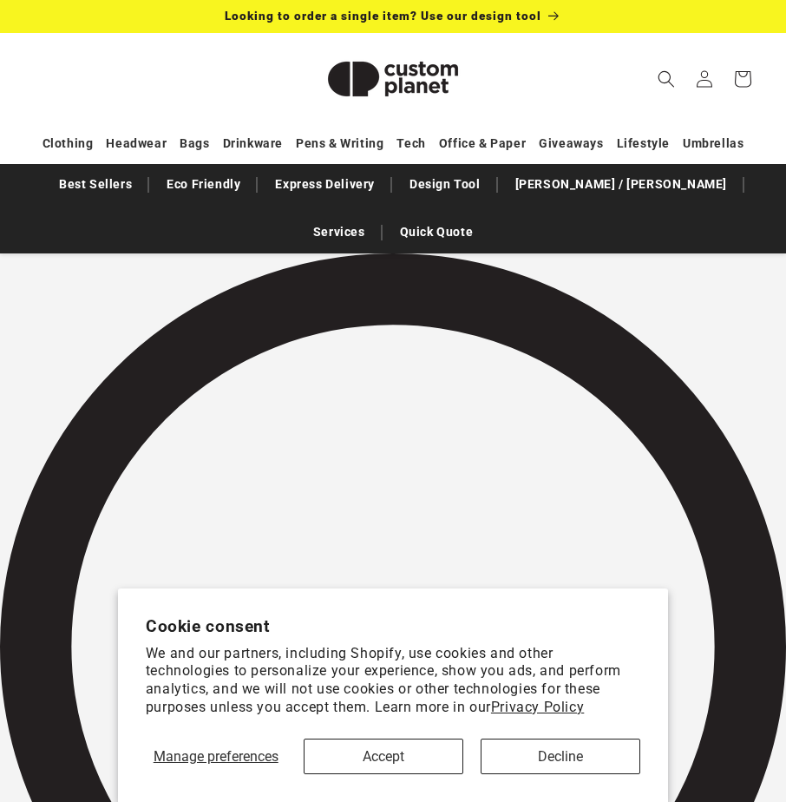 The height and width of the screenshot is (802, 786). What do you see at coordinates (252, 143) in the screenshot?
I see `a: Drinkware` at bounding box center [252, 143].